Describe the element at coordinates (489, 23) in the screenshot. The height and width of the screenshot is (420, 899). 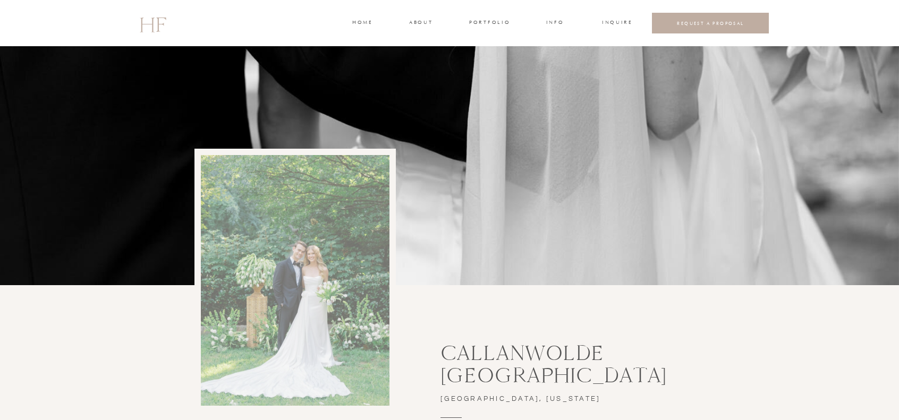
I see `h3: portfolio` at that location.